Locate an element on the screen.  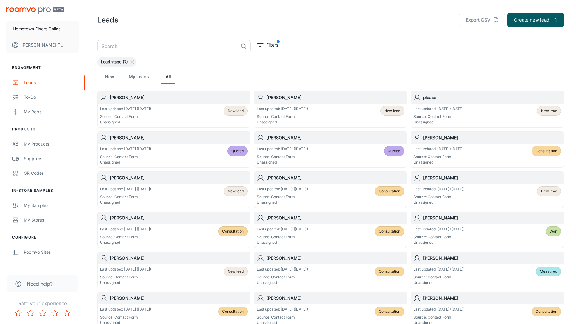
button: Rate 4 star is located at coordinates (55, 313).